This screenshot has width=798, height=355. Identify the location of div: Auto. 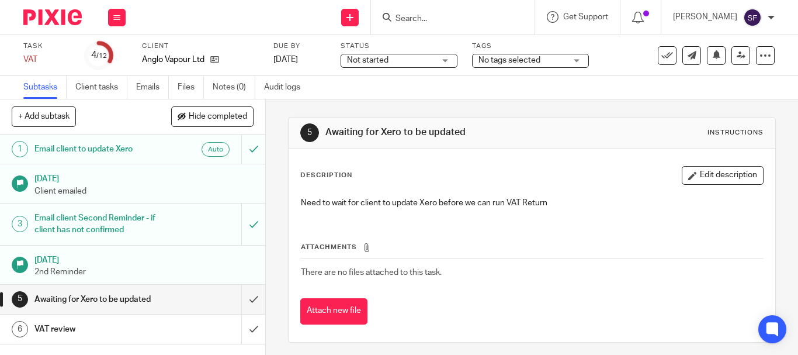
(216, 149).